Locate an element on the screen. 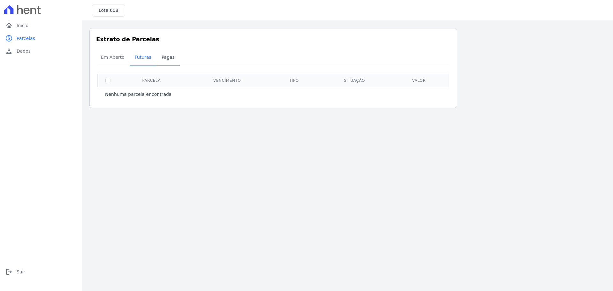 The width and height of the screenshot is (613, 291). a: Em Aberto is located at coordinates (113, 58).